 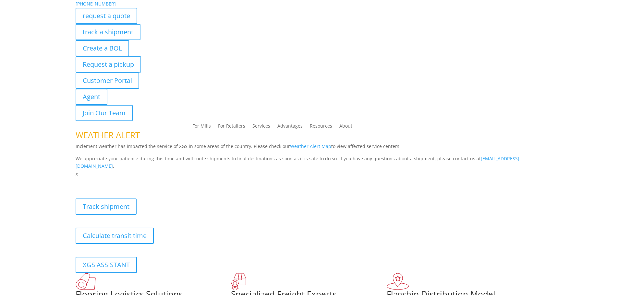 What do you see at coordinates (309, 163) in the screenshot?
I see `p: We appreciate your patience during this time and will route shipments to final destinations as so...` at bounding box center [309, 163].